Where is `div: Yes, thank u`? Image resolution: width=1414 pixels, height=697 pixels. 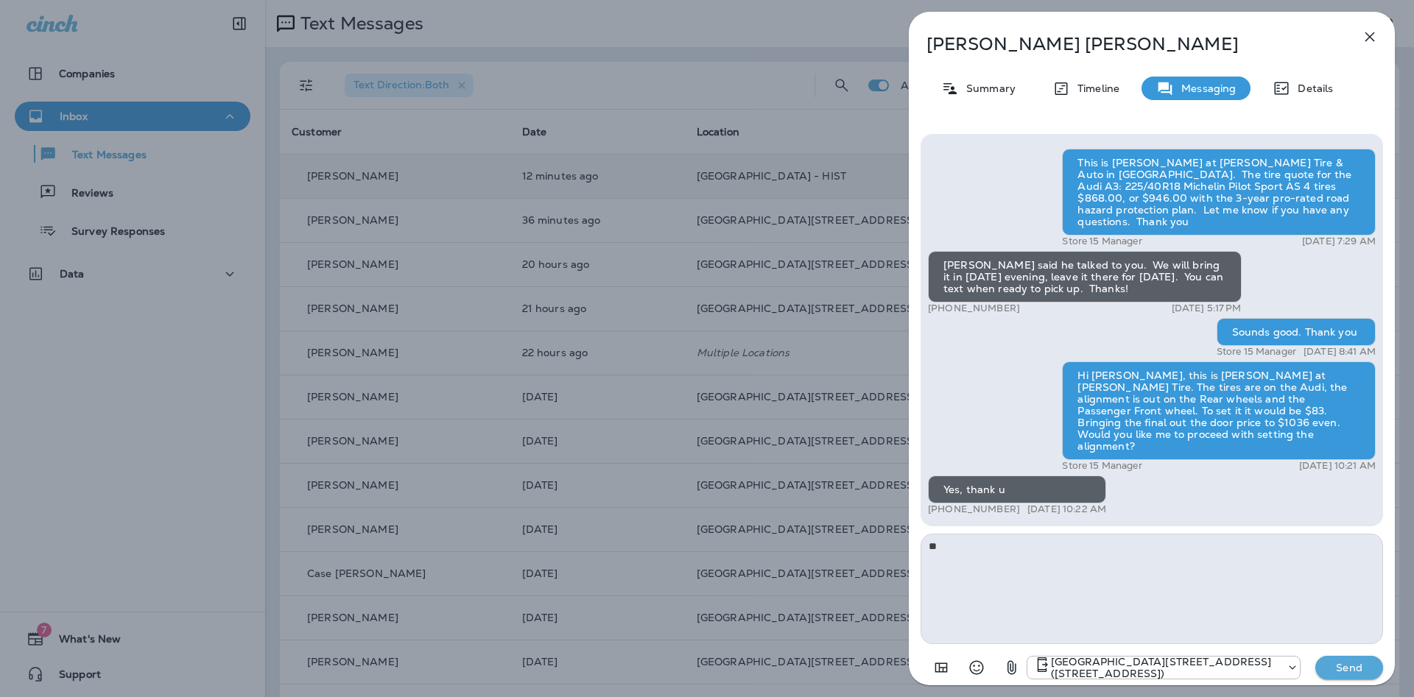
div: Yes, thank u is located at coordinates (1017, 490).